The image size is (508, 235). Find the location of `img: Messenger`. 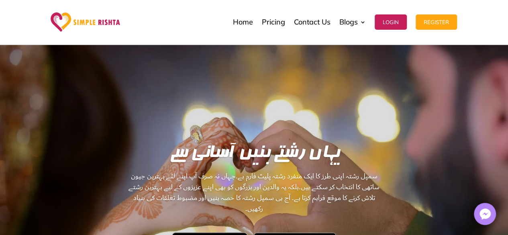

img: Messenger is located at coordinates (485, 214).